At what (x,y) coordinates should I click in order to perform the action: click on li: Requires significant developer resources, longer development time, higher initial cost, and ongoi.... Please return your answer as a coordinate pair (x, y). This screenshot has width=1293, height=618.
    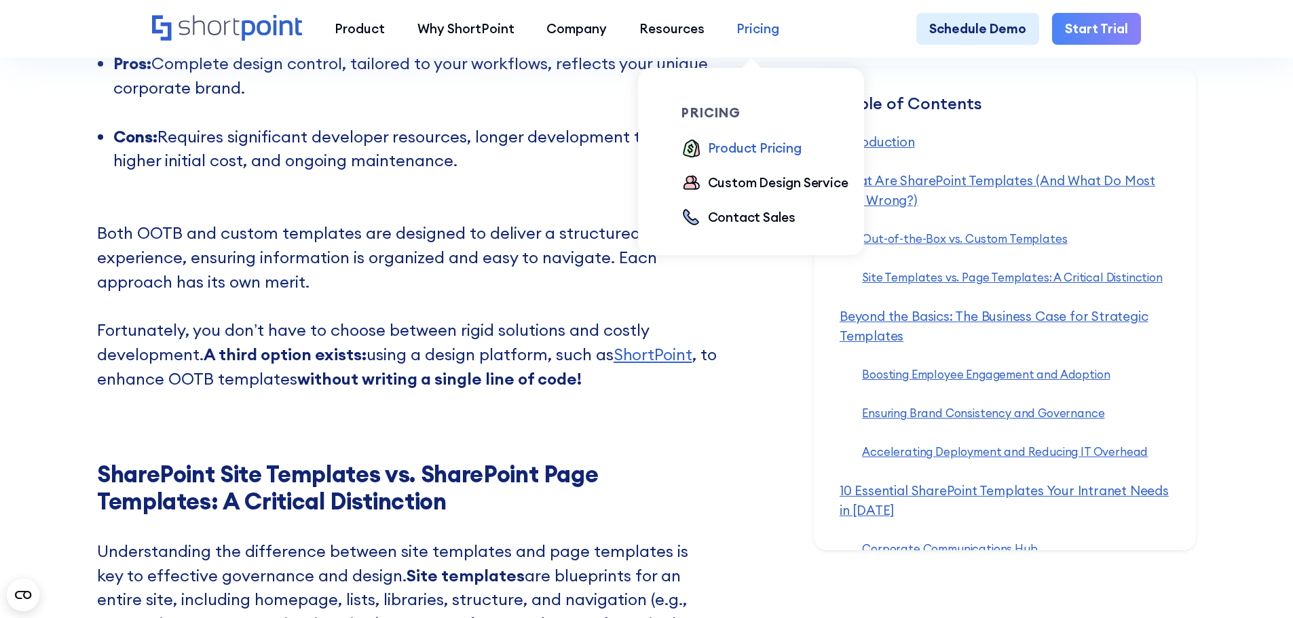
    Looking at the image, I should click on (415, 161).